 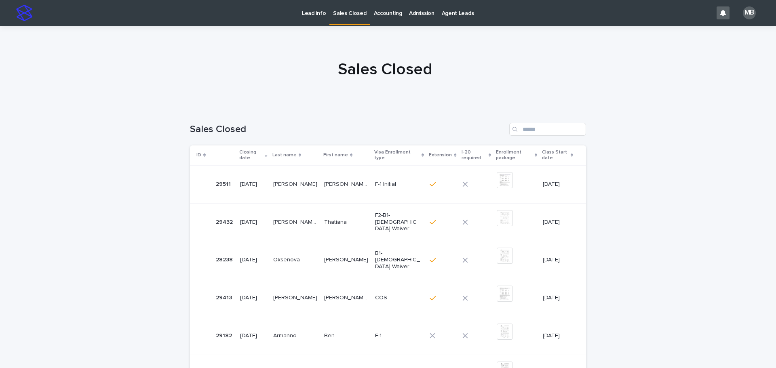 What do you see at coordinates (284, 155) in the screenshot?
I see `p: Last name` at bounding box center [284, 155].